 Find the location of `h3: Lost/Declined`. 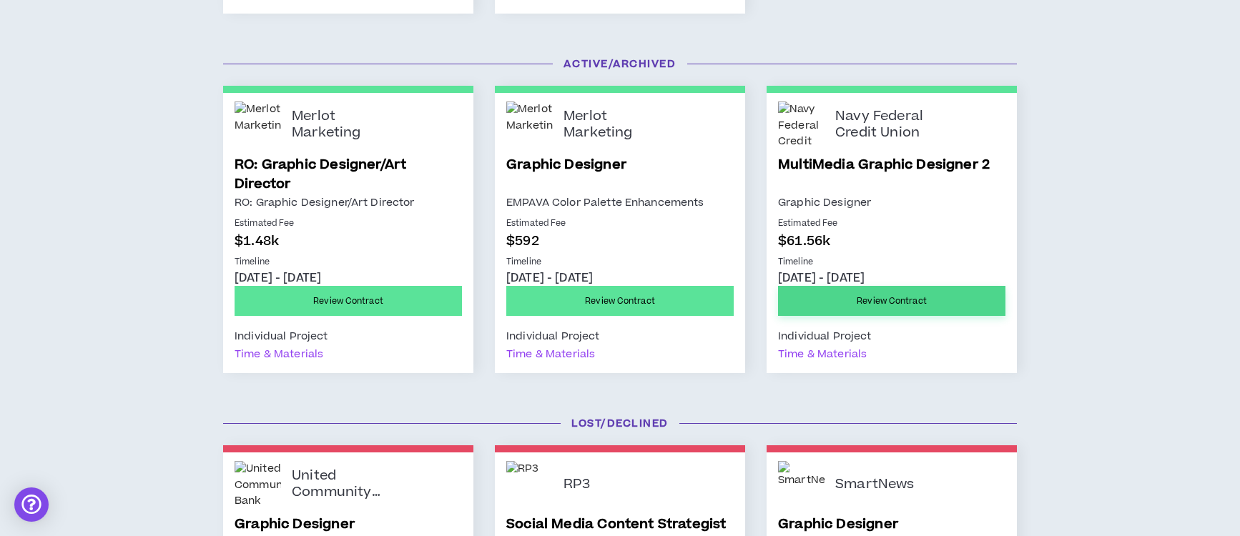

h3: Lost/Declined is located at coordinates (620, 423).